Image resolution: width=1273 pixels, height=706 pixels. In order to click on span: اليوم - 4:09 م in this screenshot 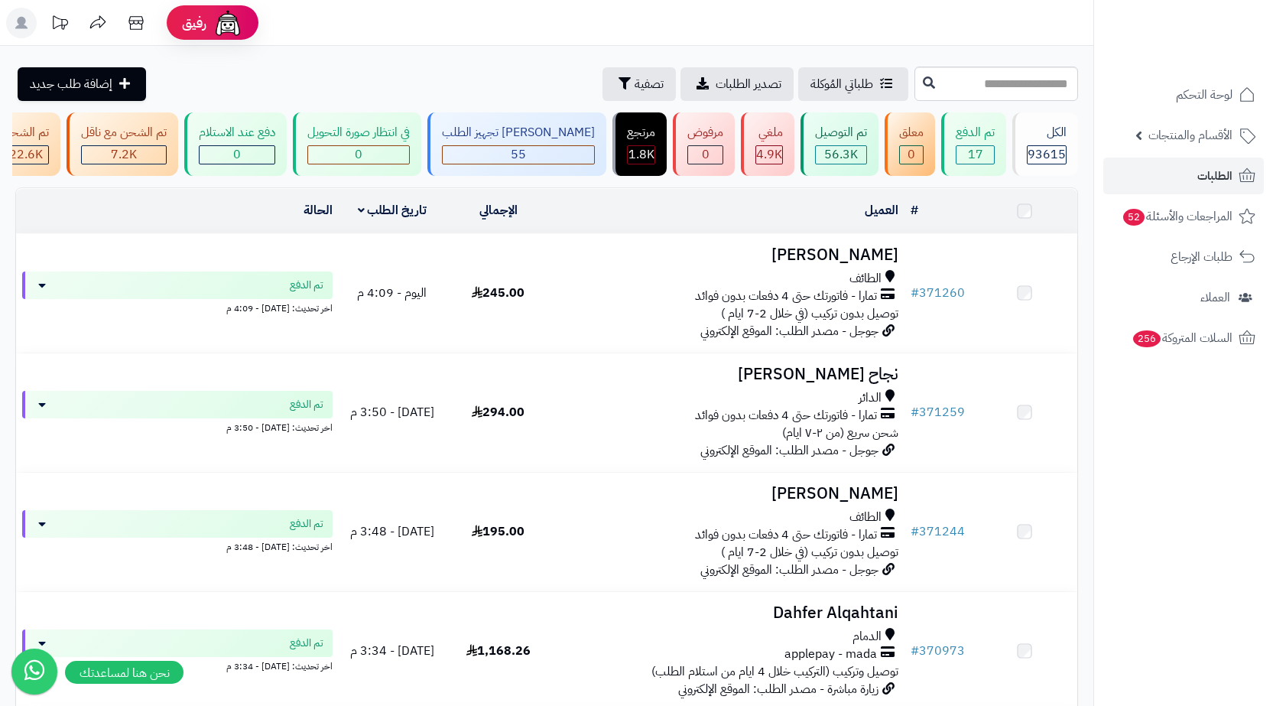, I will do `click(392, 293)`.